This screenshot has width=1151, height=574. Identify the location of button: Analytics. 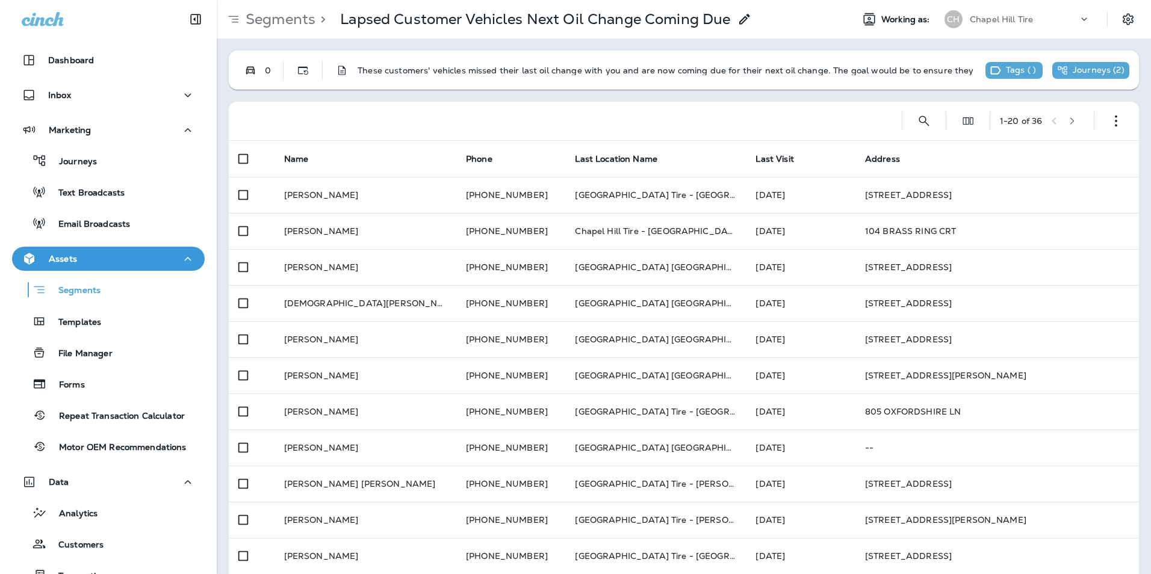
(108, 513).